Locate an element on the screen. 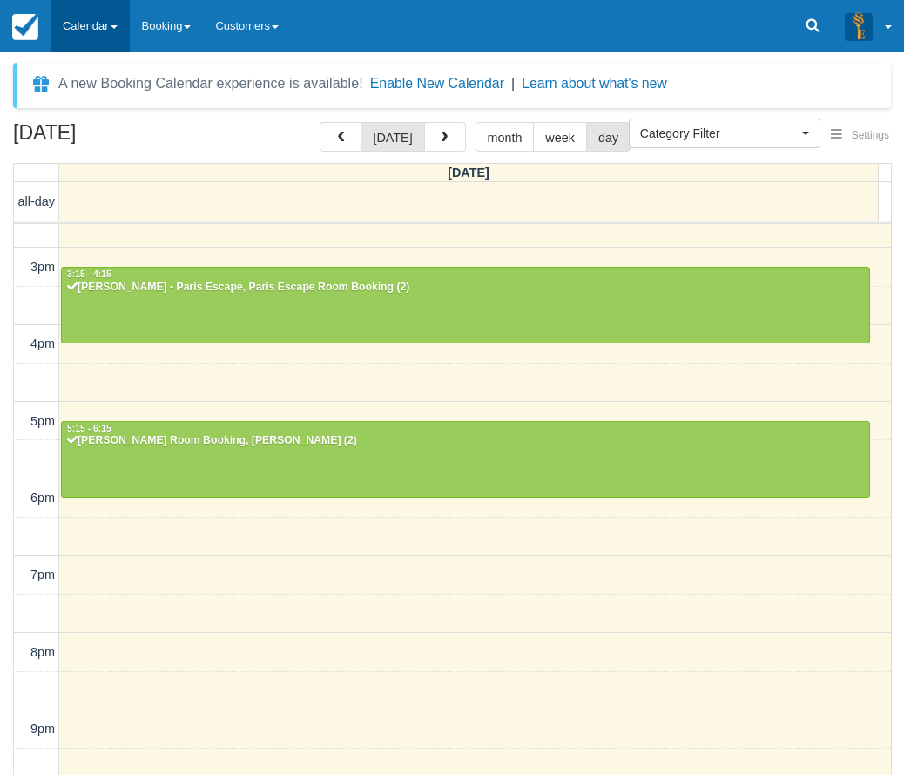 This screenshot has width=904, height=775. span: Category Filter is located at coordinates (719, 133).